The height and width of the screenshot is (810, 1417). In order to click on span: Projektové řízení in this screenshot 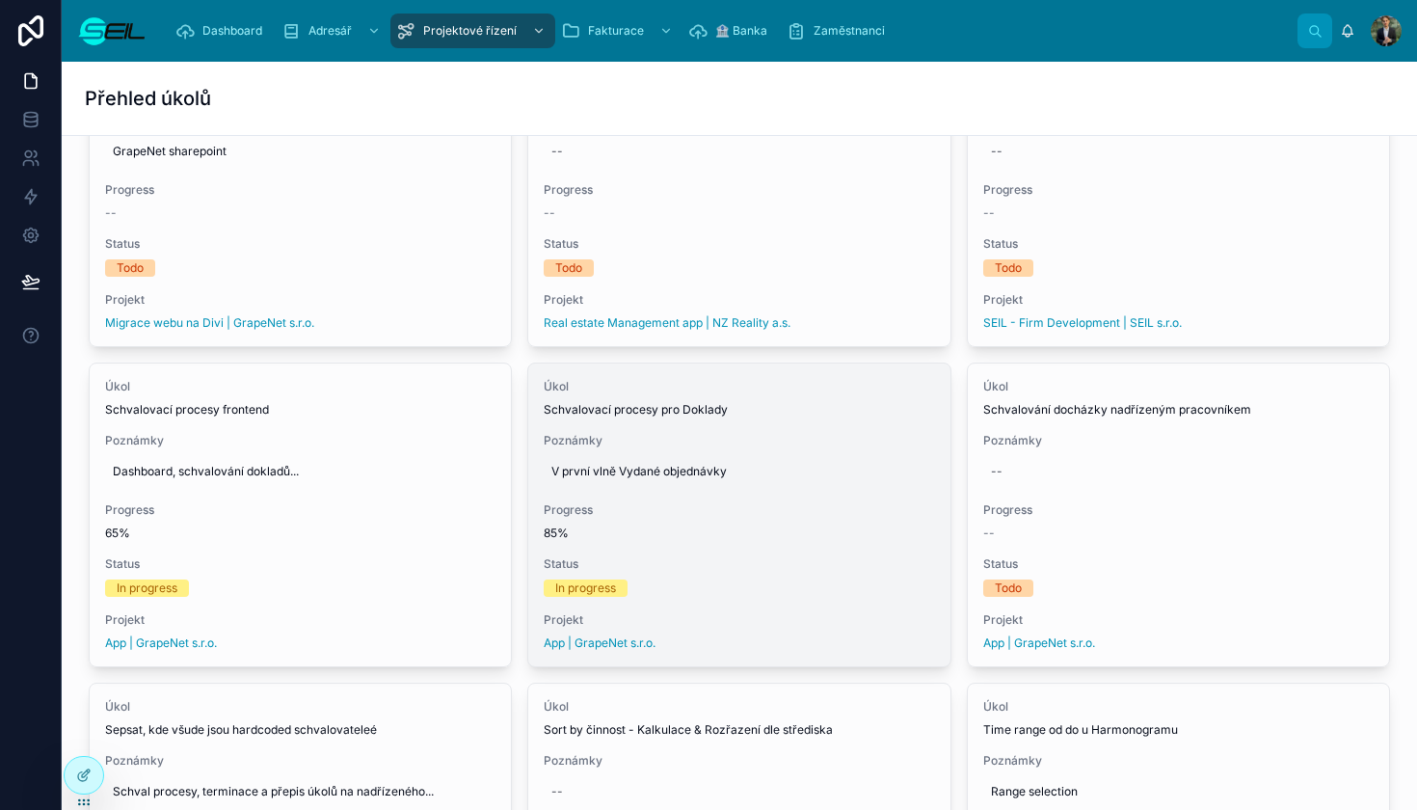, I will do `click(470, 31)`.